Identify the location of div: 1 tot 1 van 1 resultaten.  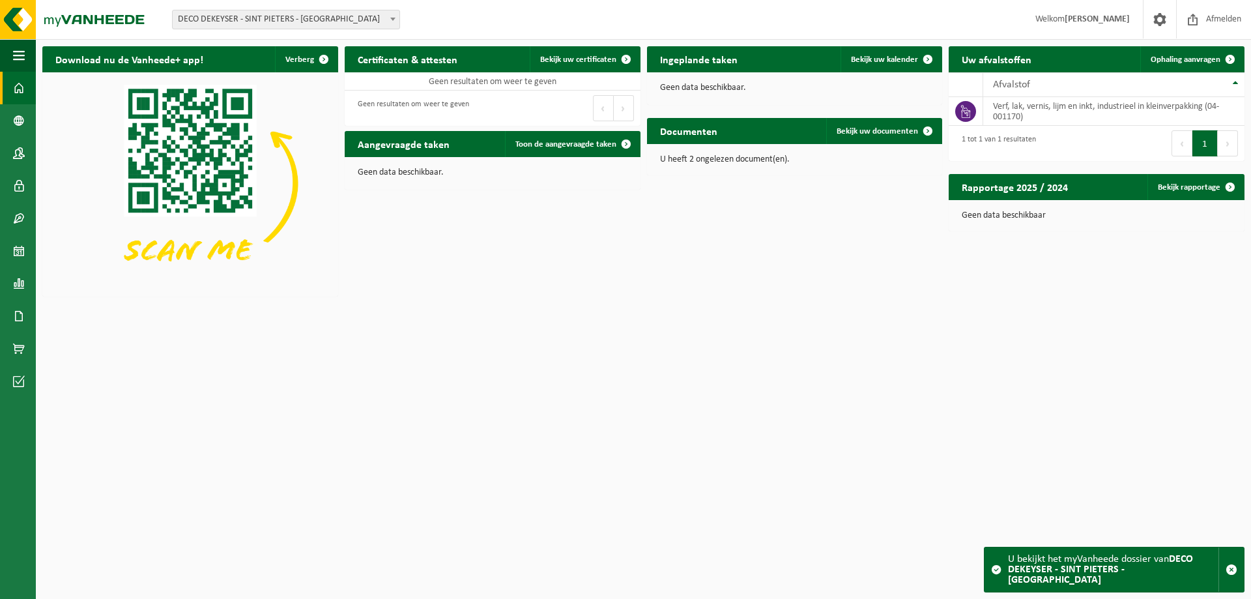
(996, 143).